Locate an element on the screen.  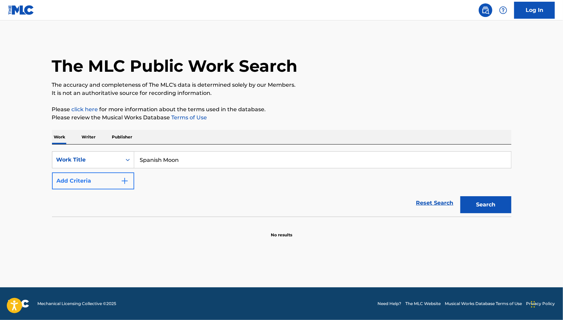
p: Please for more information about the terms used in the database. is located at coordinates (282, 109).